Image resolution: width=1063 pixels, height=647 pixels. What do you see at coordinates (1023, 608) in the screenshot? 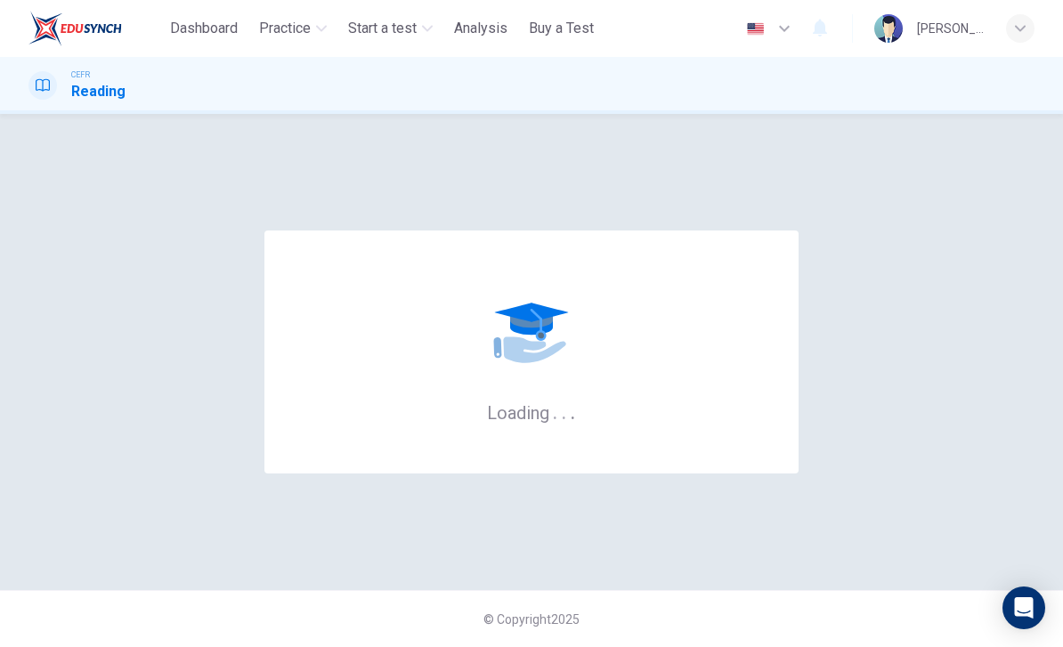
I see `div: Open Intercom Messenger` at bounding box center [1023, 608].